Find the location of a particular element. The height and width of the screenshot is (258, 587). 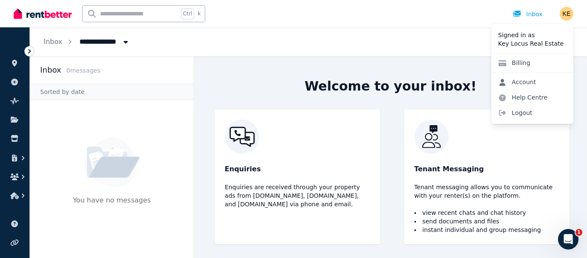

p: Enquiries is located at coordinates (297, 169).